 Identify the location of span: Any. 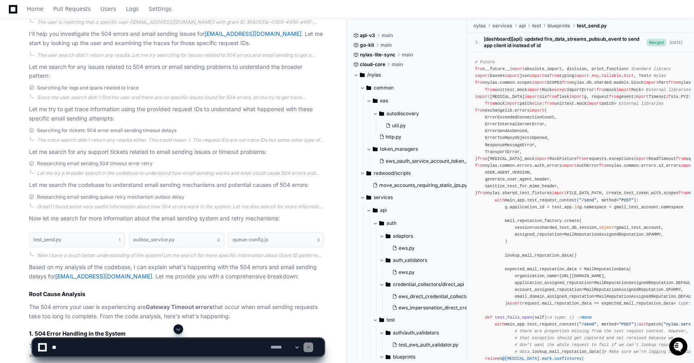
(596, 76).